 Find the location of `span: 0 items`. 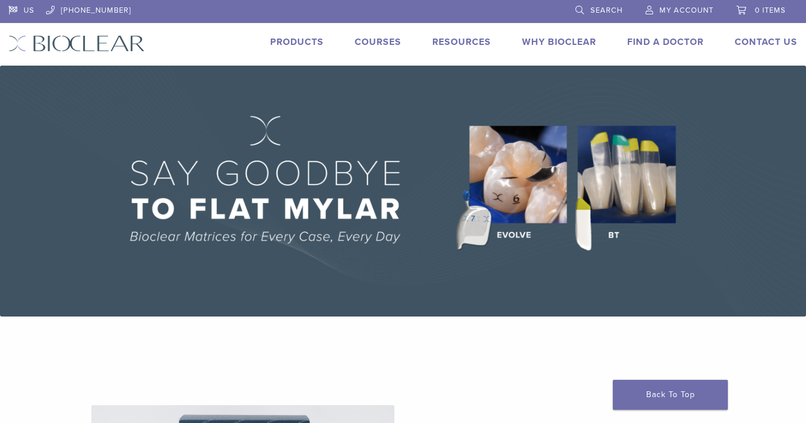

span: 0 items is located at coordinates (770, 10).